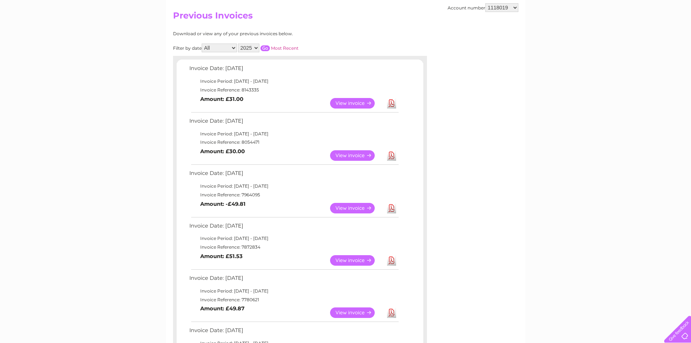 This screenshot has height=343, width=691. Describe the element at coordinates (268, 48) in the screenshot. I see `div: Filter by date` at that location.